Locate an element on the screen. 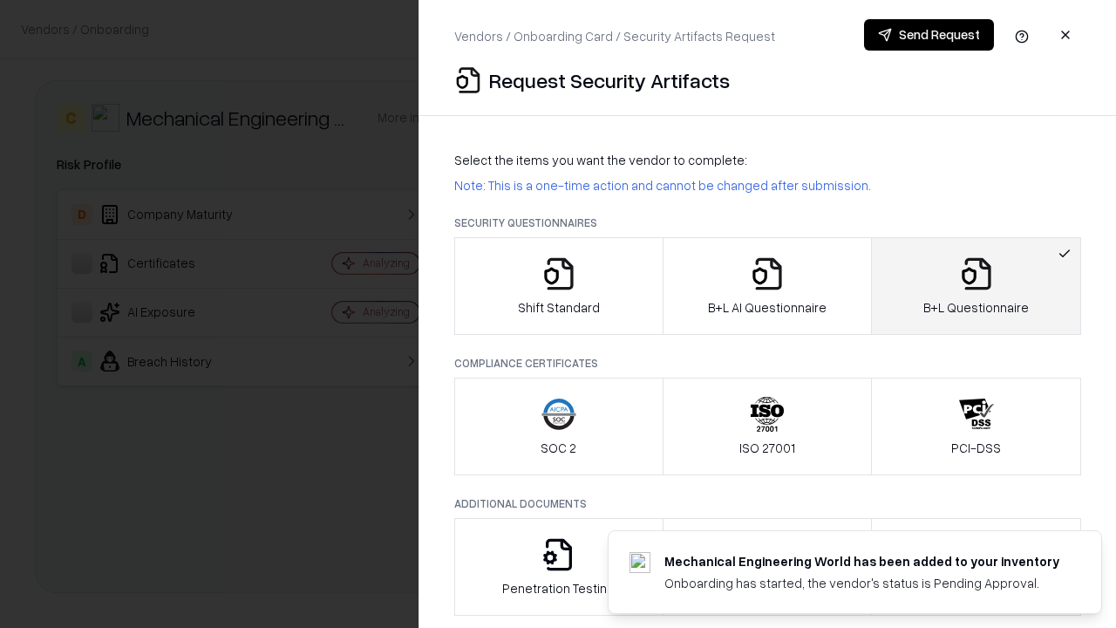 The image size is (1116, 628). button: Shift Standard is located at coordinates (559, 286).